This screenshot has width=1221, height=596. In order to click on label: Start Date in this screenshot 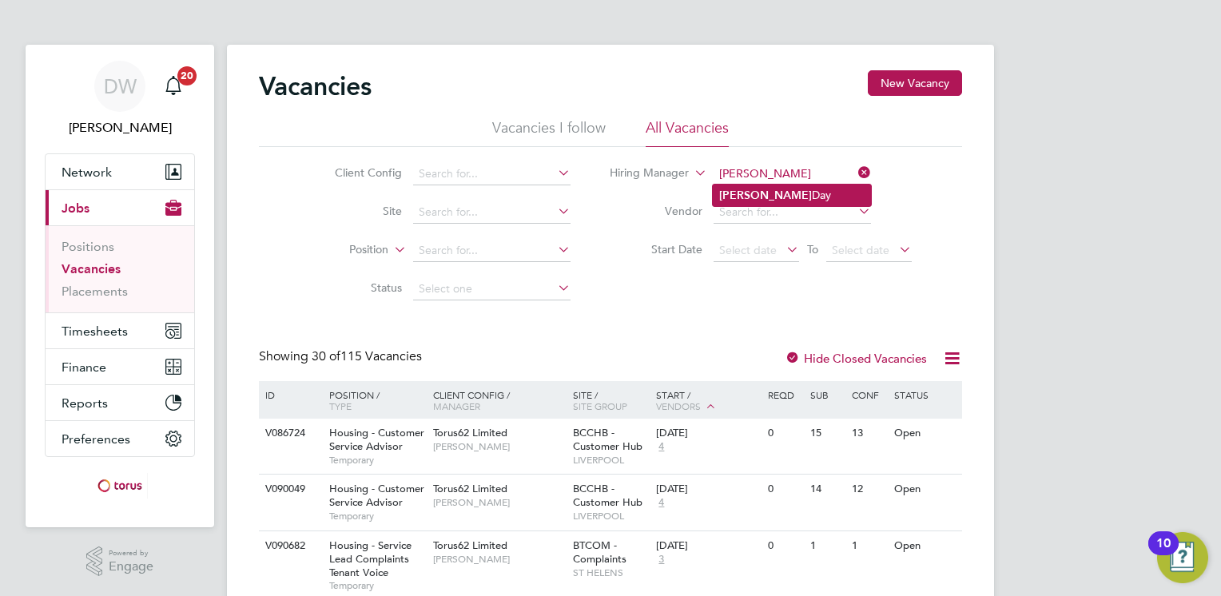, I will do `click(656, 249)`.